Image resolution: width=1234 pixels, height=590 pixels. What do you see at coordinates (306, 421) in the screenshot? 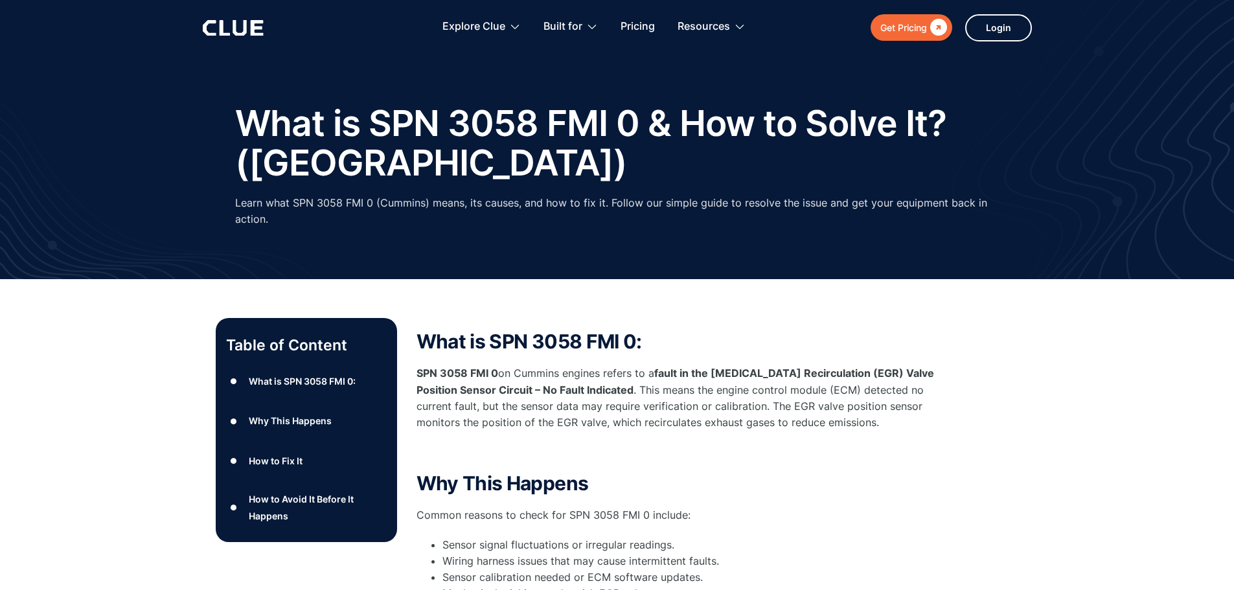
I see `a: ●Why This Happens` at bounding box center [306, 421].